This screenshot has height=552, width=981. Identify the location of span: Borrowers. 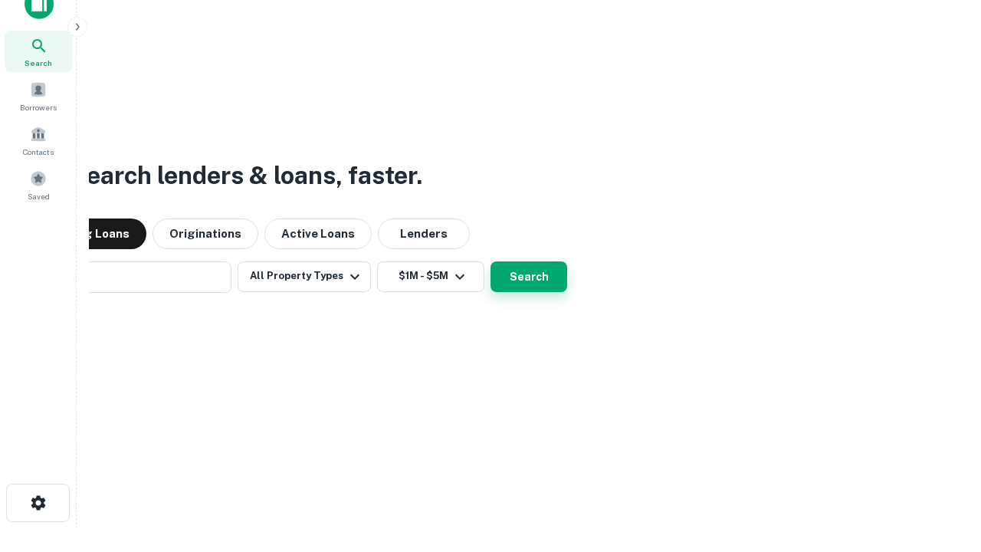
(38, 107).